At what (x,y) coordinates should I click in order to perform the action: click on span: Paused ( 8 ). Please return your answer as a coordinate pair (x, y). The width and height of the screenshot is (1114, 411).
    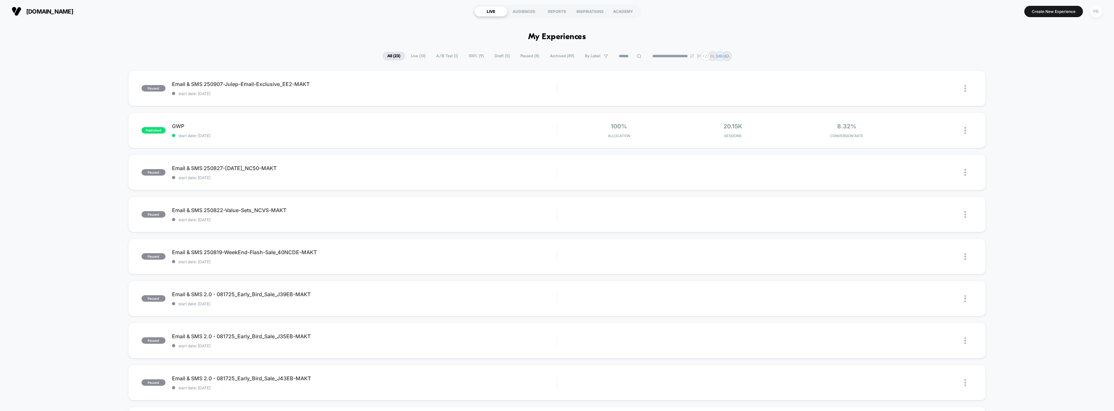
    Looking at the image, I should click on (530, 56).